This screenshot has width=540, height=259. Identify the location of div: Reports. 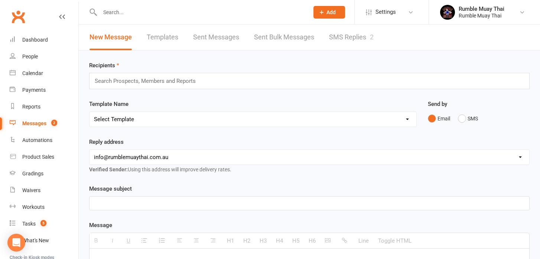
(31, 107).